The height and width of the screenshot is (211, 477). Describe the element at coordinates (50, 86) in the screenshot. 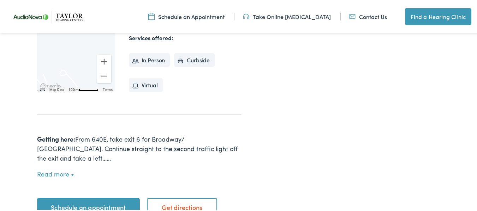

I see `a: Open this area in Google Maps (opens a new window)` at that location.